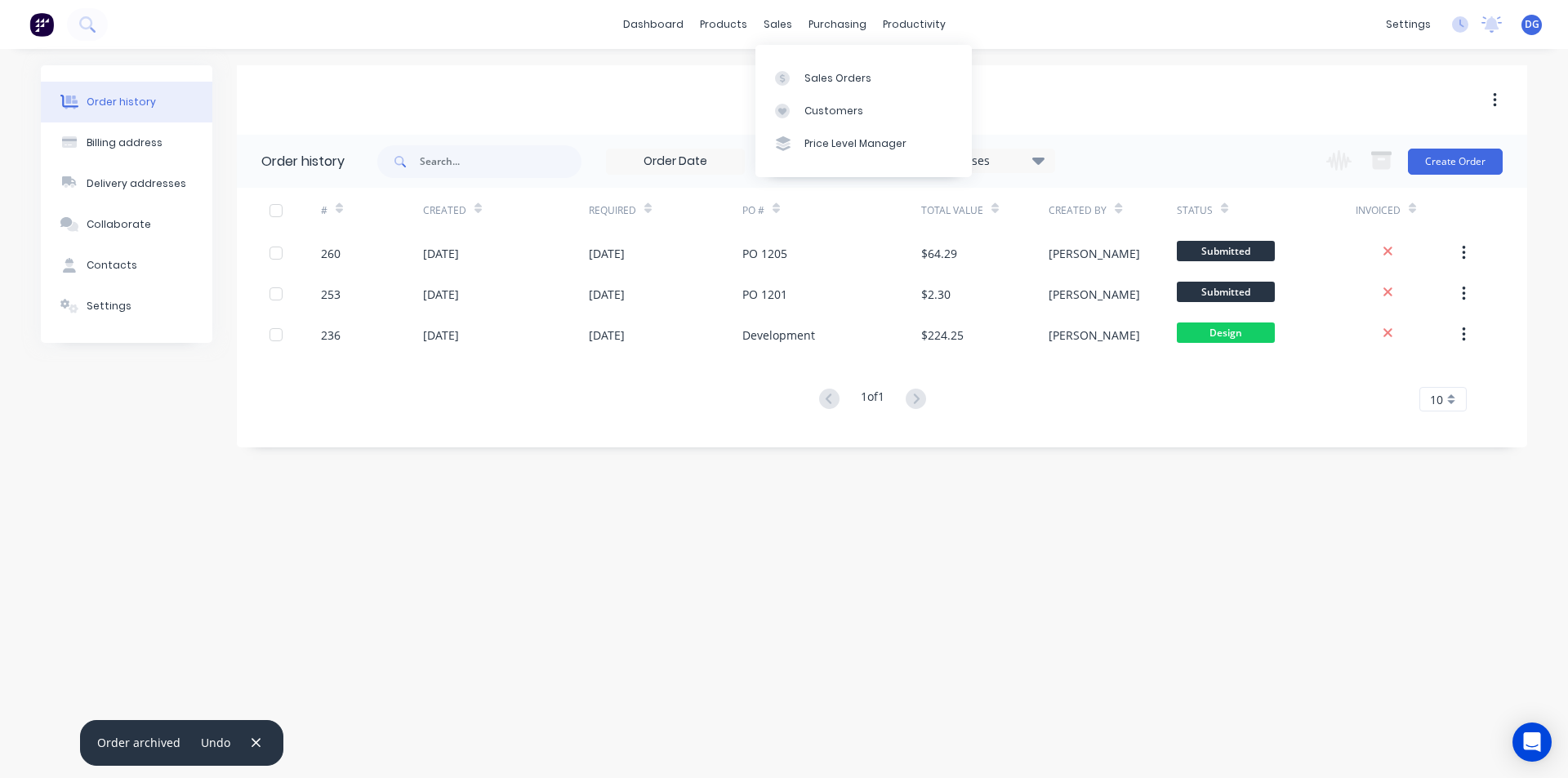  Describe the element at coordinates (331, 335) in the screenshot. I see `div: 236` at that location.